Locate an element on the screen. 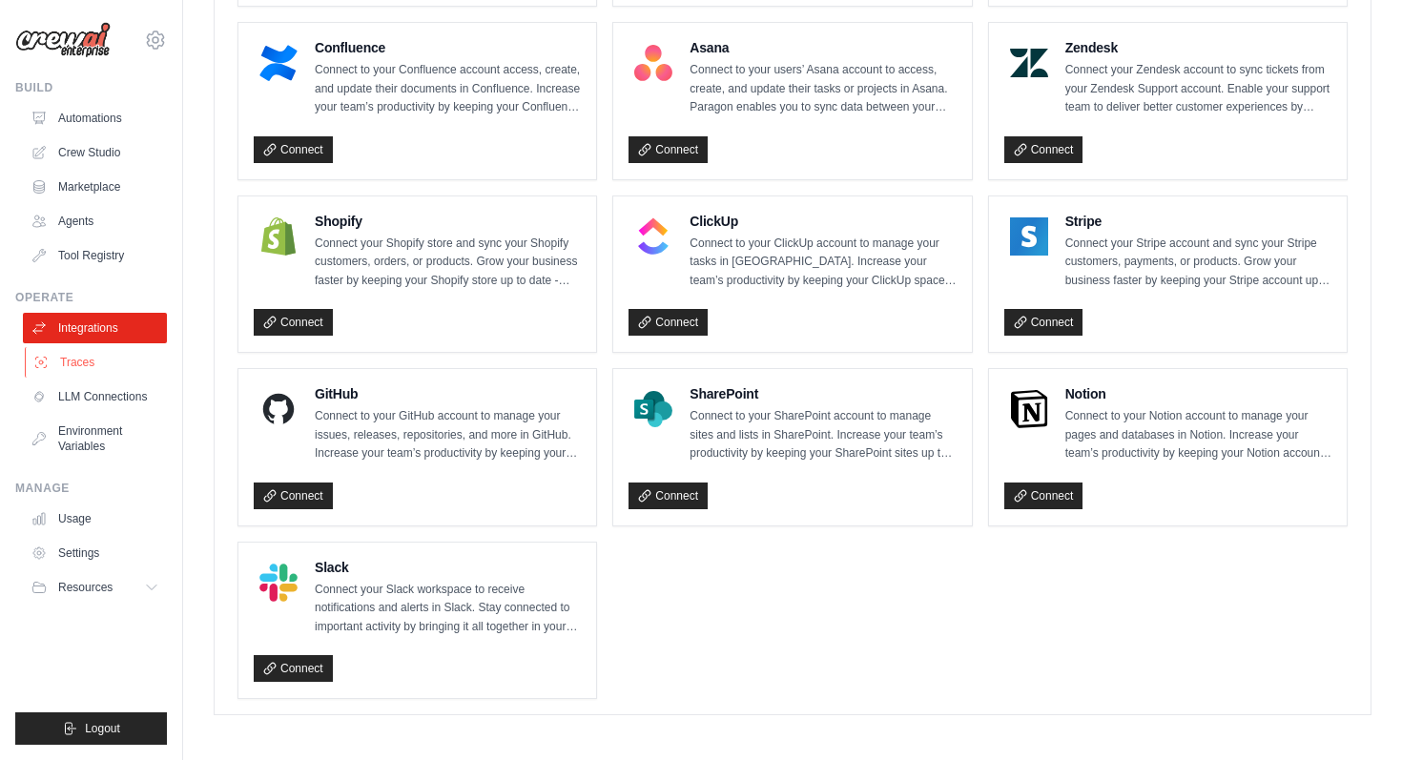 The image size is (1402, 760). img: ClickUp Logo is located at coordinates (653, 237).